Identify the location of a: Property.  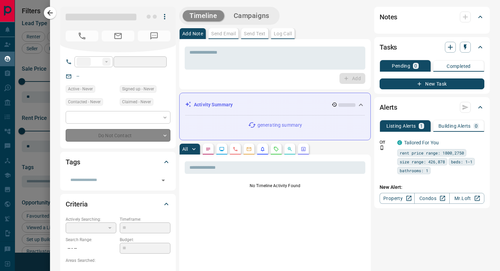
(397, 199).